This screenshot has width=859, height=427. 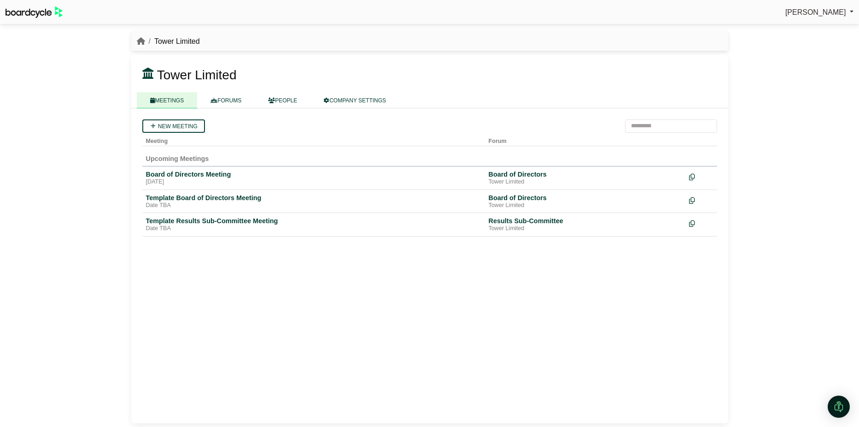 I want to click on div: Results Sub-Committee, so click(x=585, y=221).